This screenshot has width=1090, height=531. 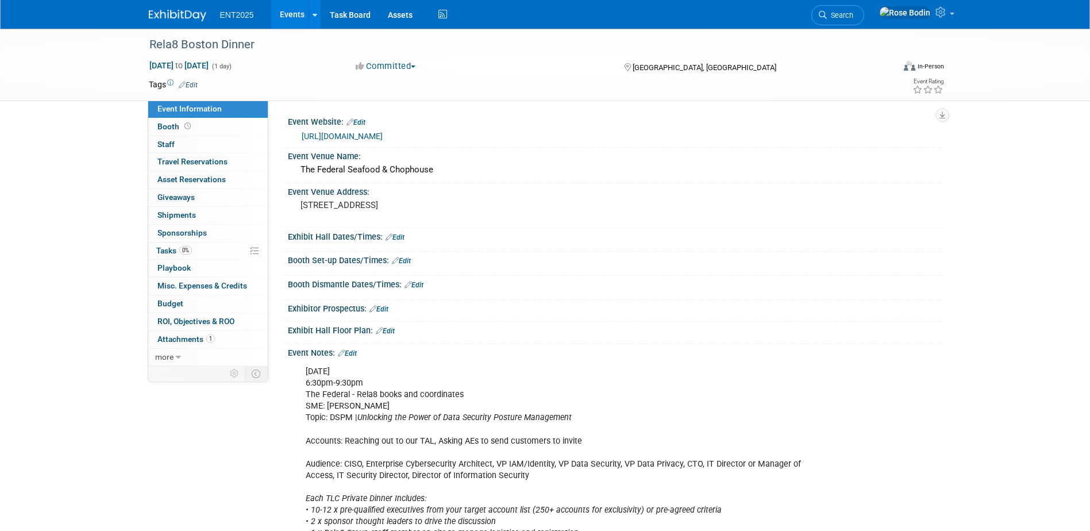 I want to click on td: Personalize Event Tab Strip, so click(x=234, y=373).